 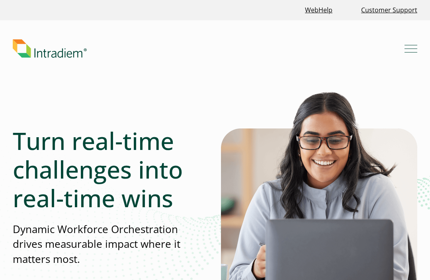 What do you see at coordinates (389, 10) in the screenshot?
I see `a: Customer Support` at bounding box center [389, 10].